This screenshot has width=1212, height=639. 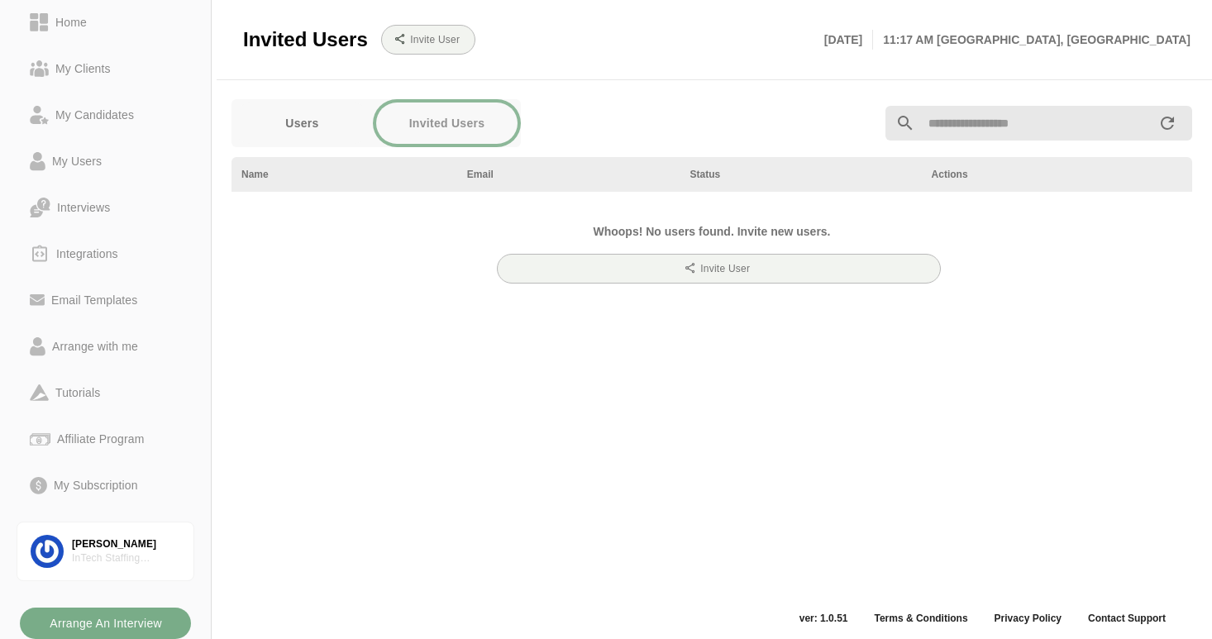 I want to click on div: Interviews, so click(x=83, y=207).